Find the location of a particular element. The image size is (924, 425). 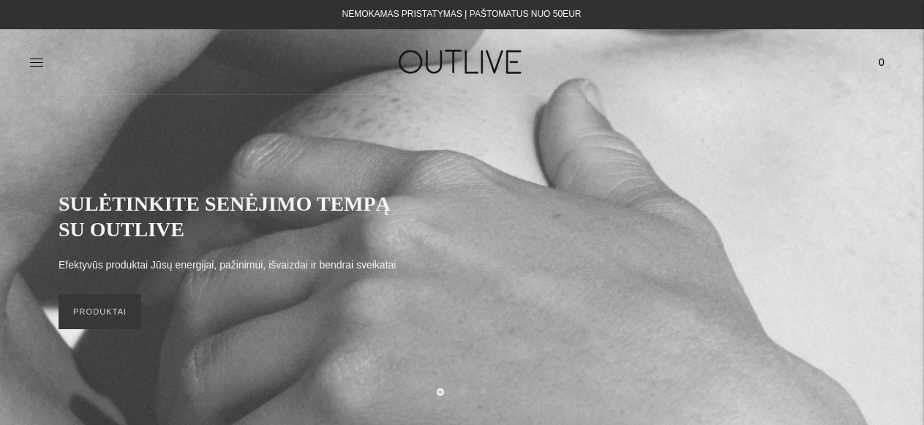

button: Move carousel to slide 2 is located at coordinates (462, 391).